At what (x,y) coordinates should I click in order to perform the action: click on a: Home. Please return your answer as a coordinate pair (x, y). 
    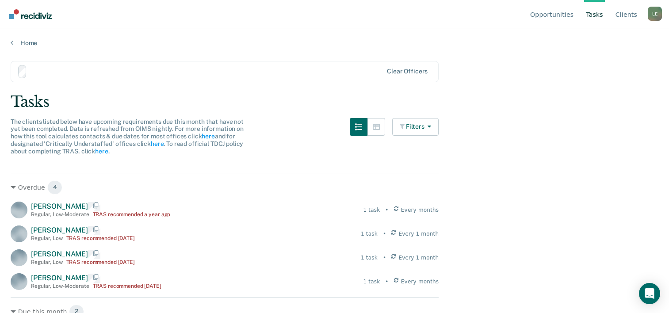
    Looking at the image, I should click on (334, 43).